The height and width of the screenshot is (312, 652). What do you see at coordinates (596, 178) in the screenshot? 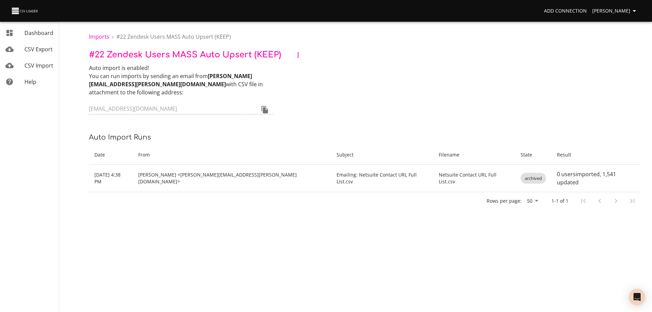
I see `p: 0 users imported , 1,541 updated` at bounding box center [596, 178].